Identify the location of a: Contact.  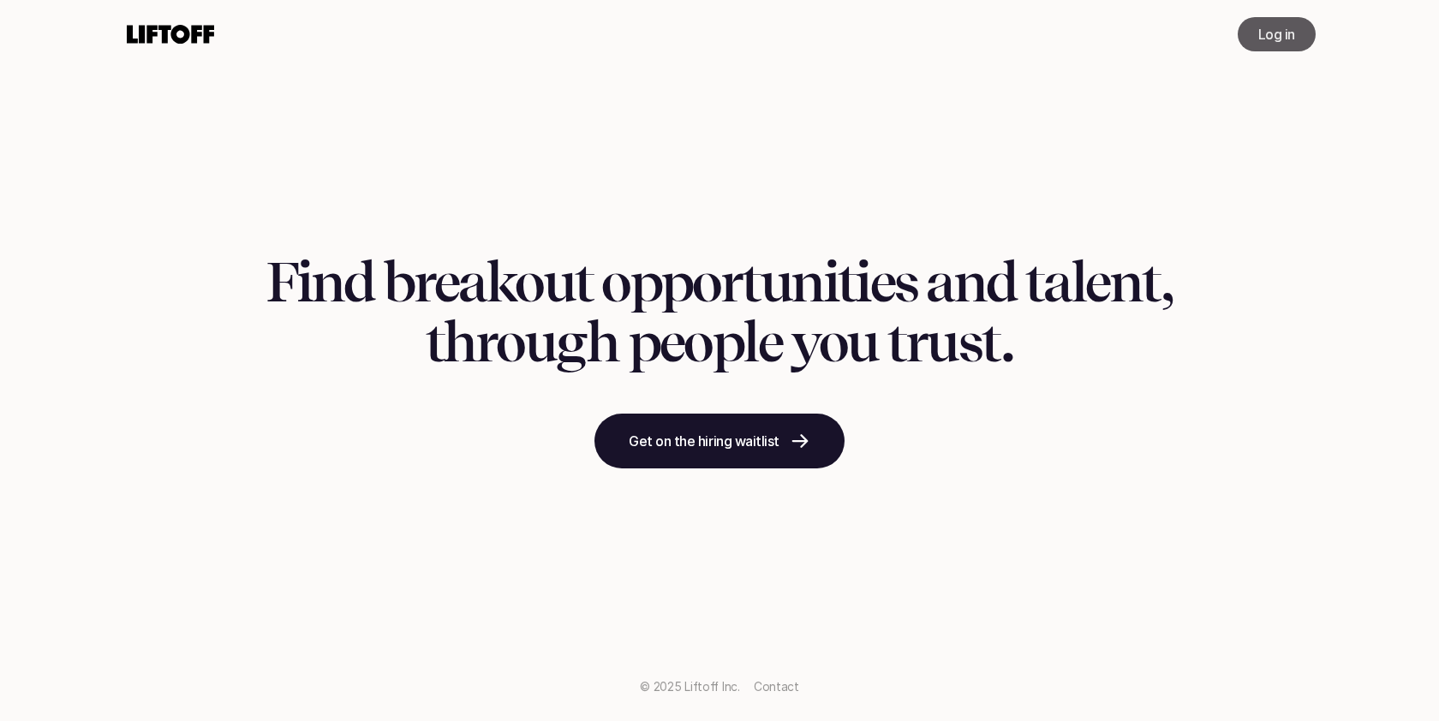
(776, 687).